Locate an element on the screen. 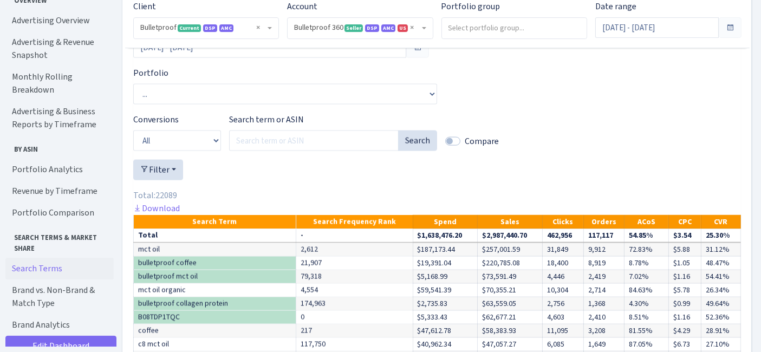 This screenshot has width=761, height=352. td: 31.12% is located at coordinates (720, 249).